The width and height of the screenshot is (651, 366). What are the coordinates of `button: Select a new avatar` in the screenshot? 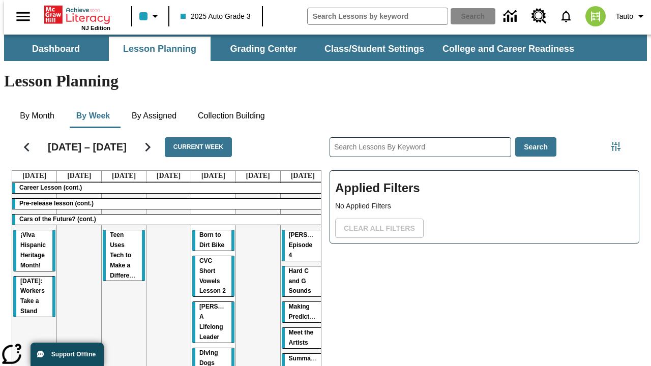 It's located at (595, 16).